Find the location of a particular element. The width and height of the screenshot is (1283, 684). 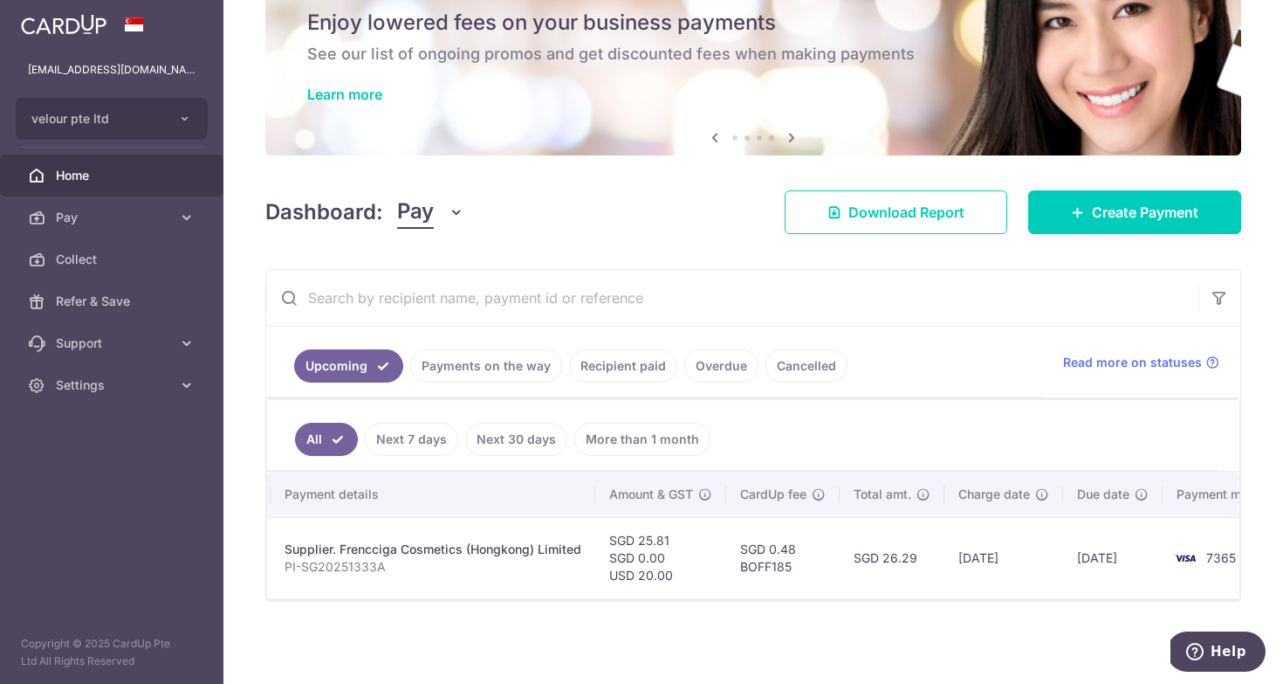

a: Next 30 days is located at coordinates (516, 439).